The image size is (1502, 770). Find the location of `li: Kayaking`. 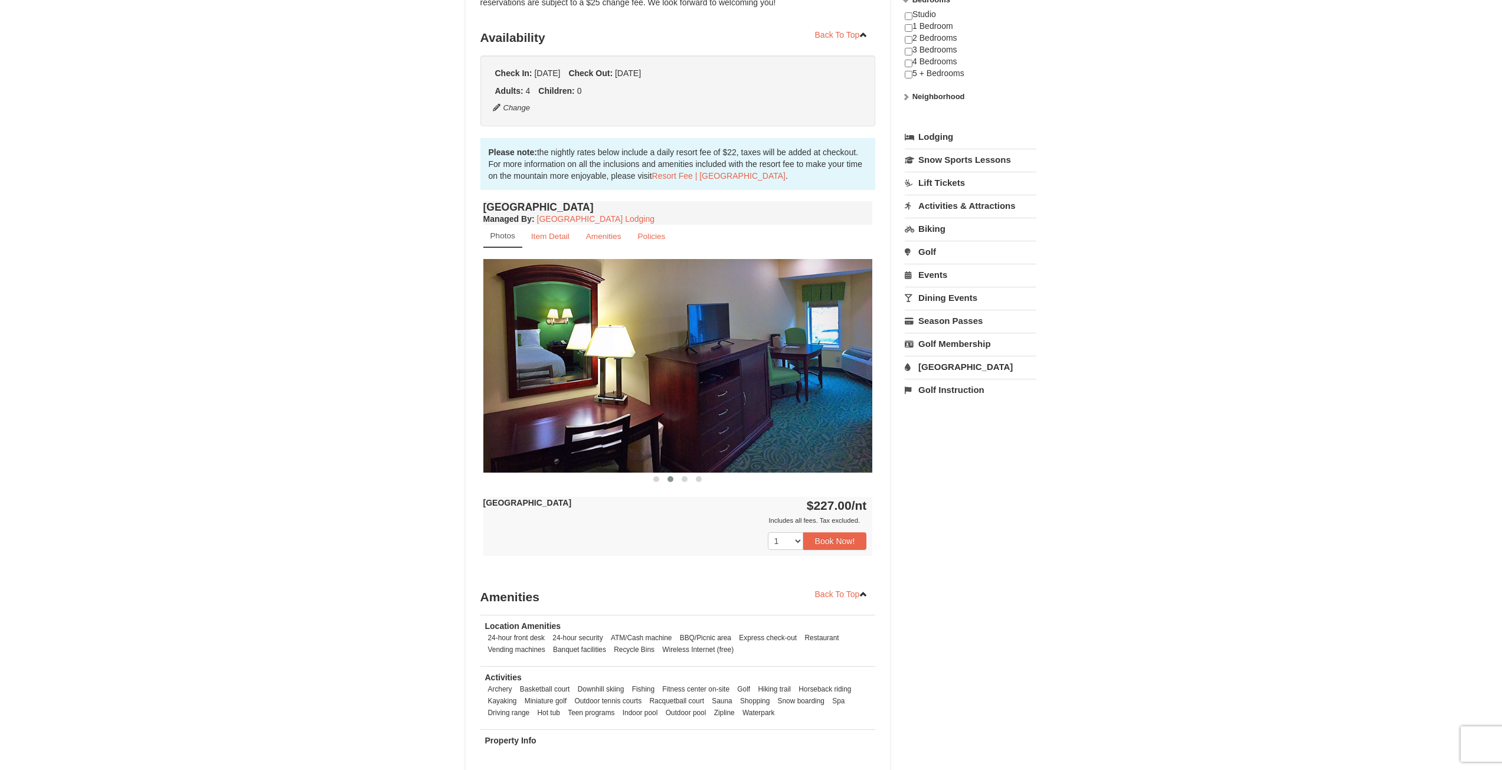

li: Kayaking is located at coordinates (502, 701).